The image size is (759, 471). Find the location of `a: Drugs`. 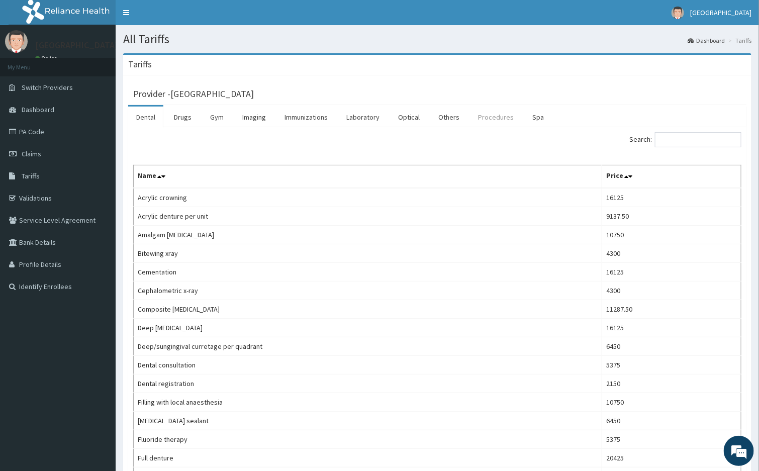

a: Drugs is located at coordinates (183, 117).